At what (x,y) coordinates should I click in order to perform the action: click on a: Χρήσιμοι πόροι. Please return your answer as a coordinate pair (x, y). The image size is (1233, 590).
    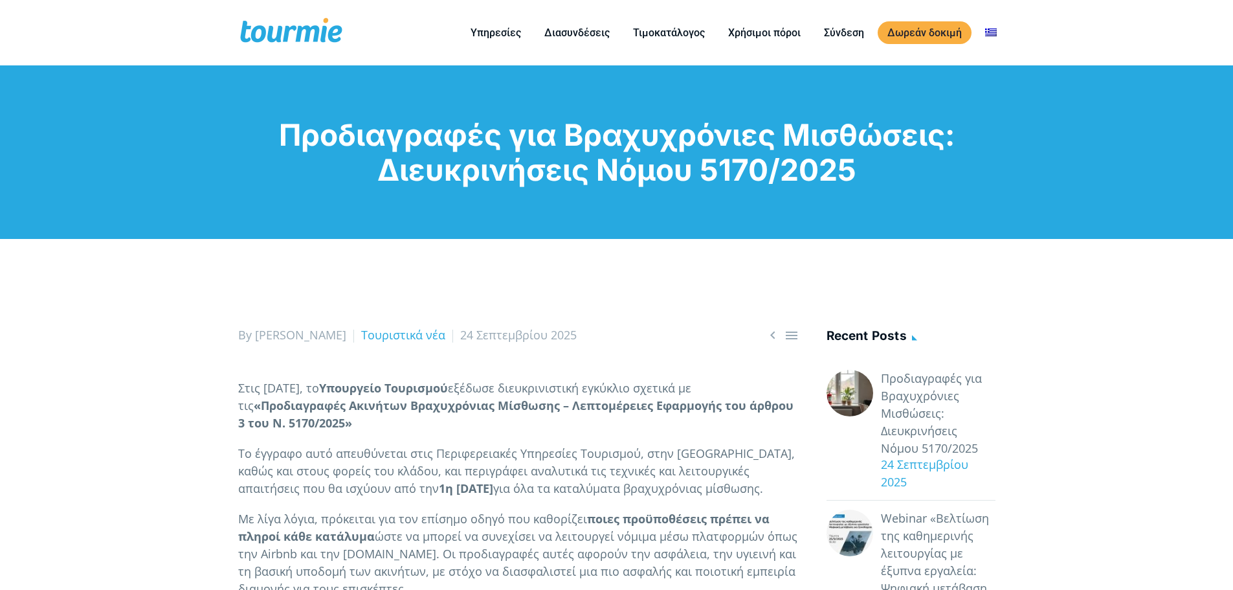
    Looking at the image, I should click on (764, 32).